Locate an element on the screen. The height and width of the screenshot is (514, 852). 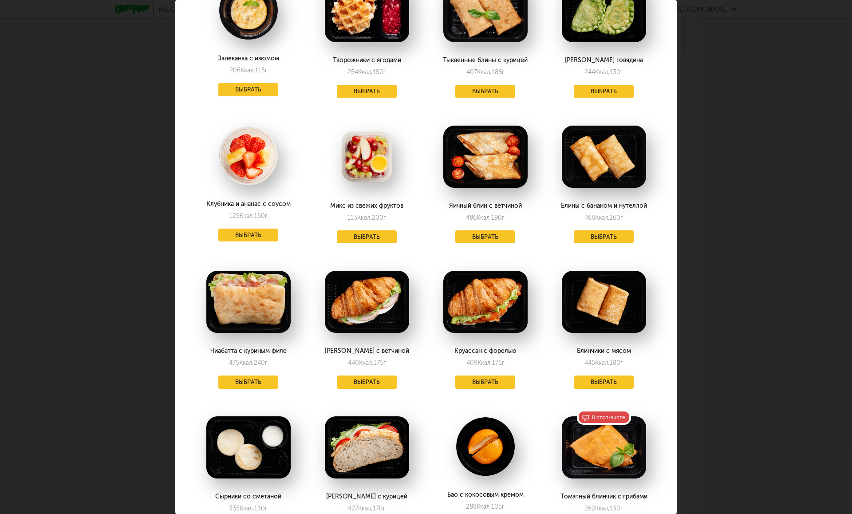
img: big_CaUBTblvaRuAzID8.png is located at coordinates (485, 446).